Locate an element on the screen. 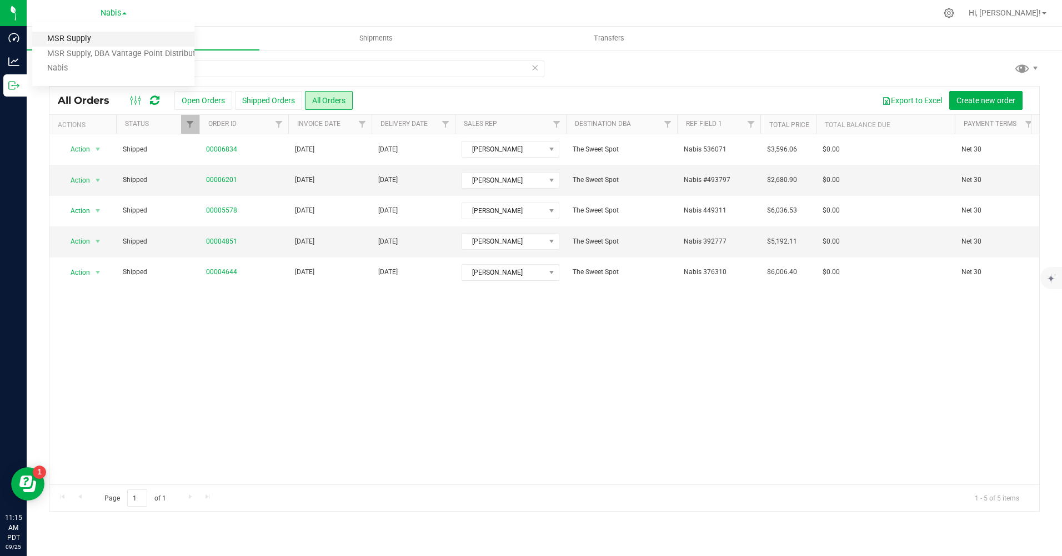 This screenshot has width=1062, height=556. span: Clear is located at coordinates (535, 68).